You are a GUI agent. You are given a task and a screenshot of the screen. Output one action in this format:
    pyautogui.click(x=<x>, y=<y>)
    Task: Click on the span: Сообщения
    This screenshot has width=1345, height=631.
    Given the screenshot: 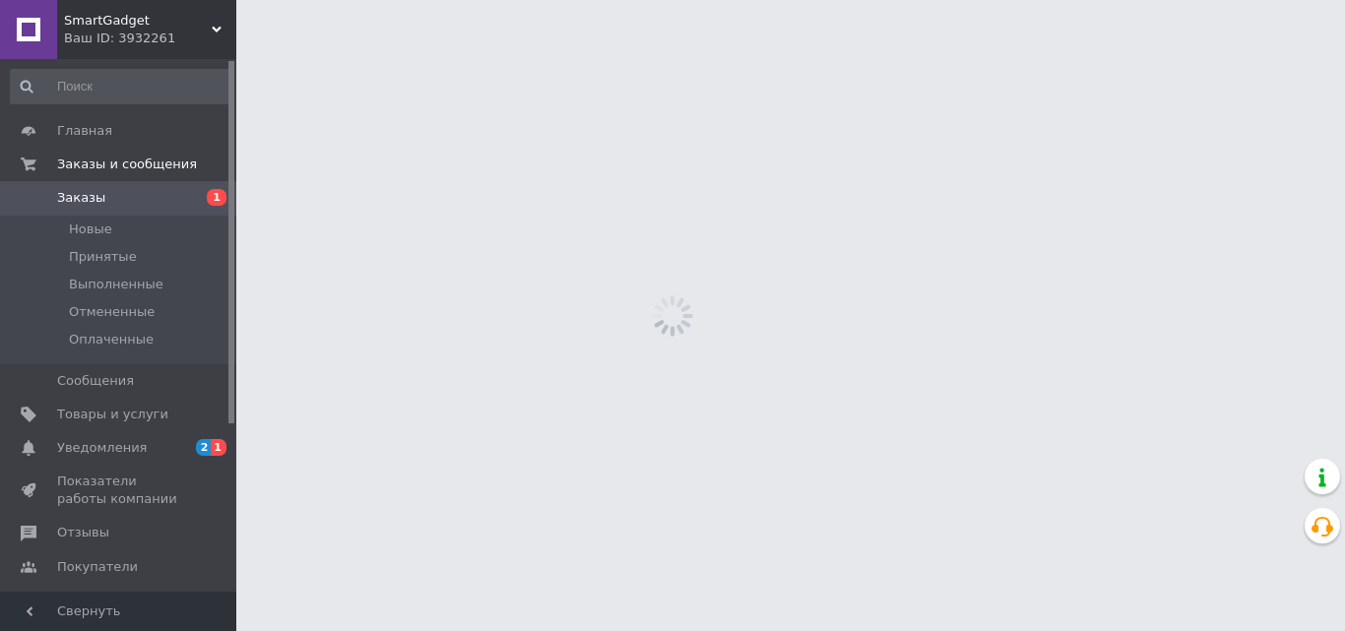 What is the action you would take?
    pyautogui.click(x=95, y=381)
    